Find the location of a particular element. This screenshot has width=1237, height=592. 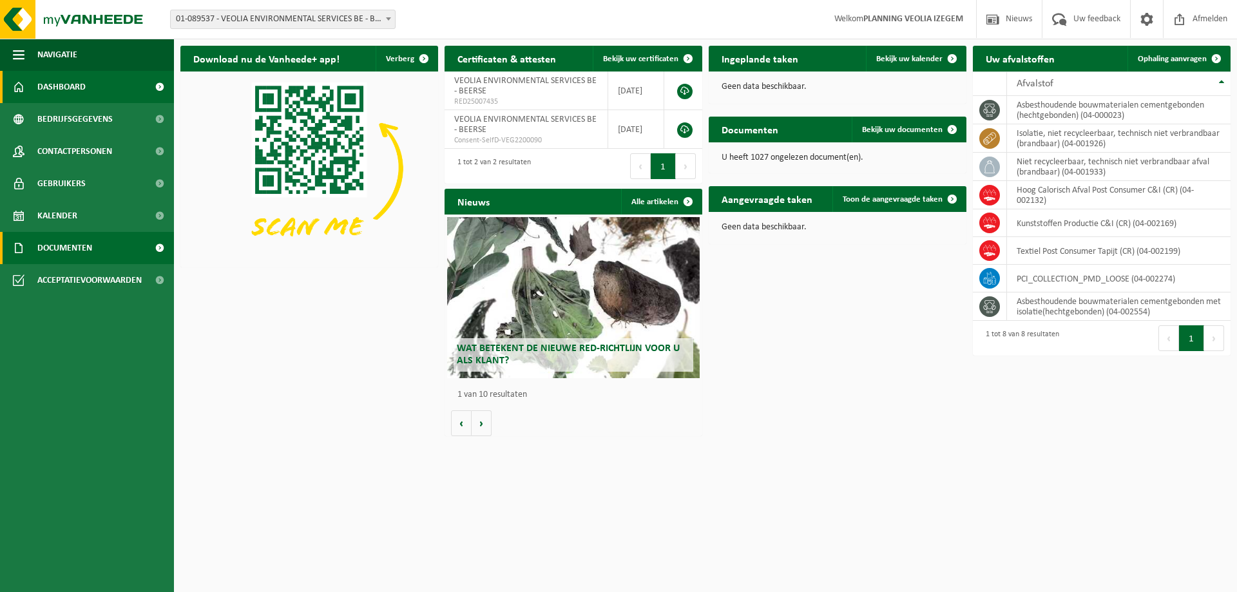

h2: Certificaten & attesten is located at coordinates (506, 58).